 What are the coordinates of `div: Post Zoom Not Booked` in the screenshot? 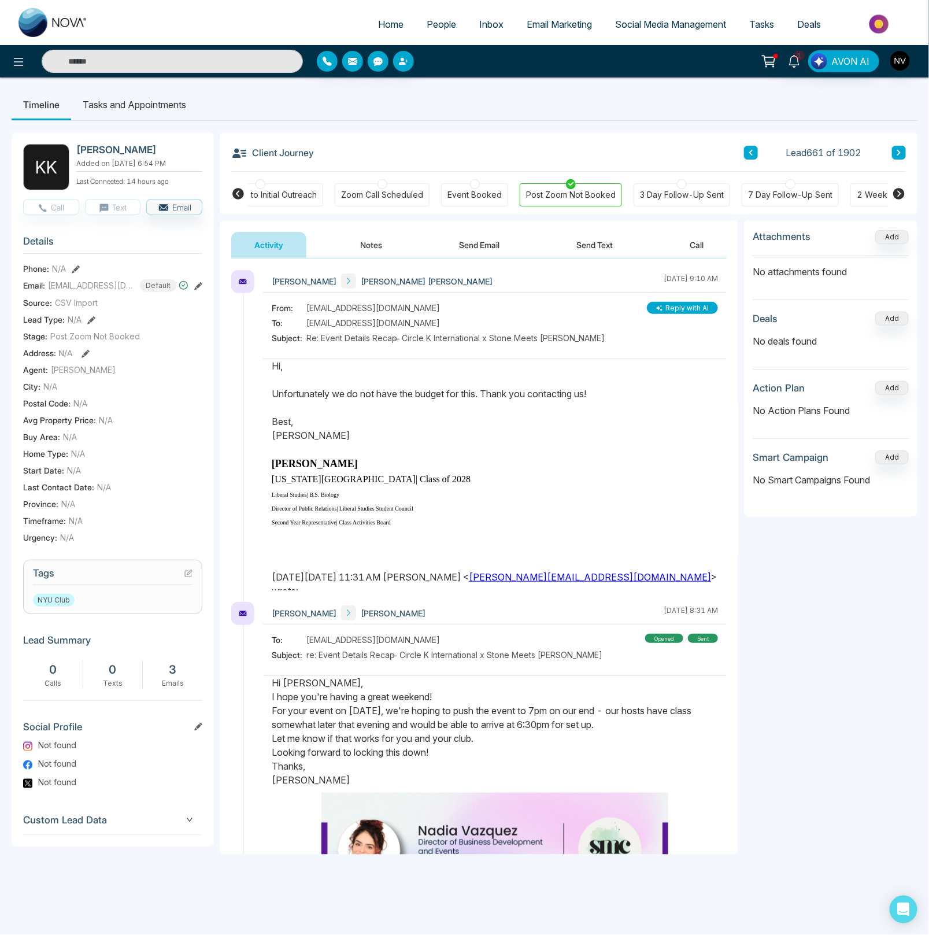 It's located at (571, 195).